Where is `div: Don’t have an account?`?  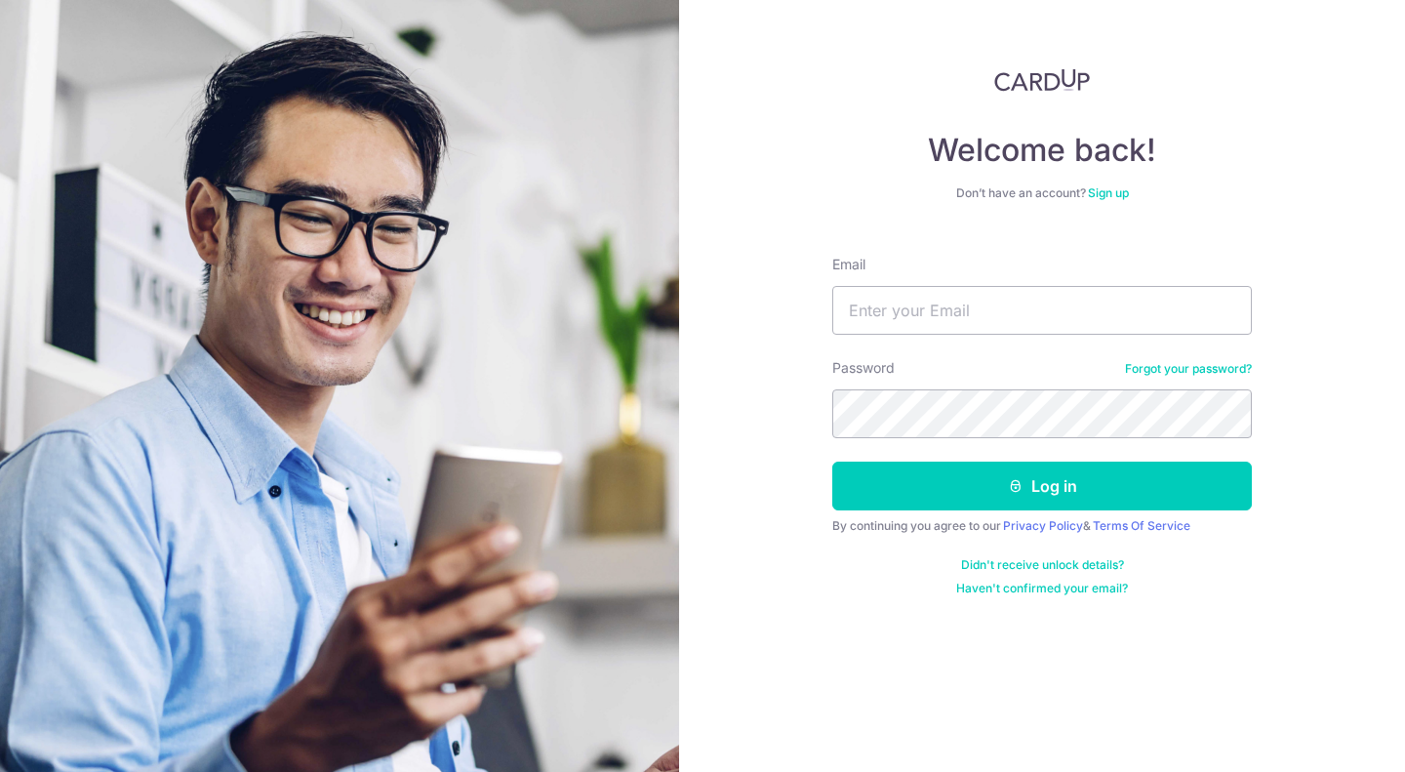
div: Don’t have an account? is located at coordinates (1042, 193).